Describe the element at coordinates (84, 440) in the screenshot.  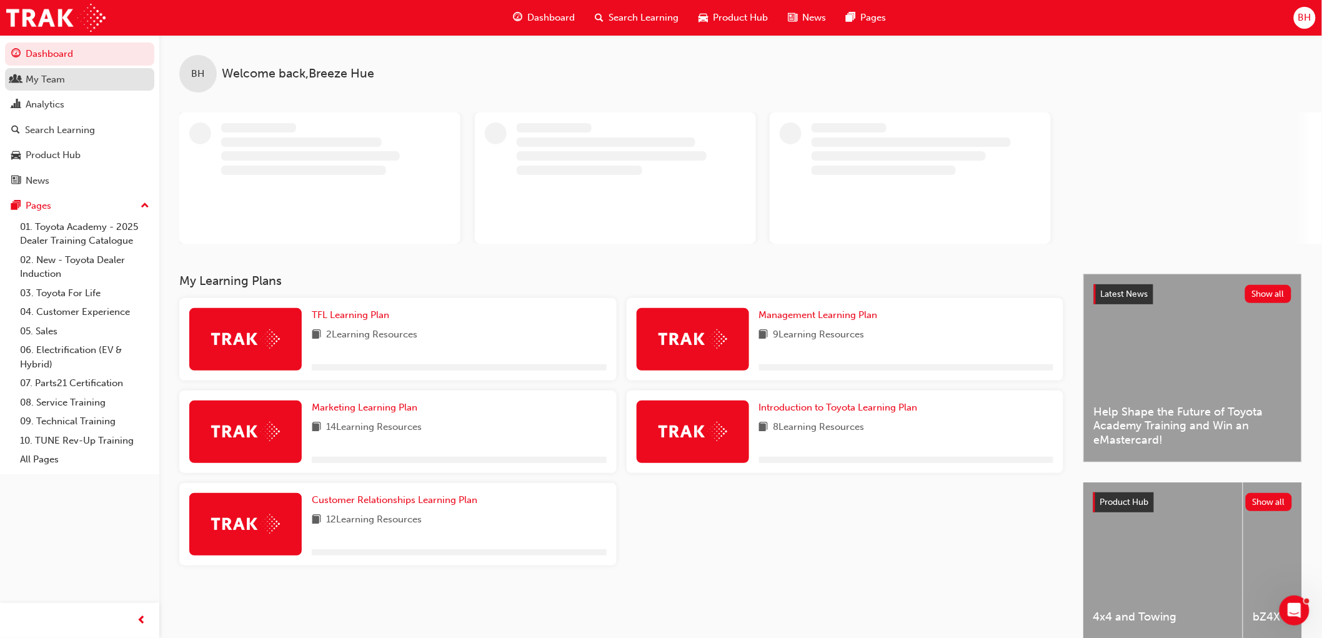
I see `a: 10. TUNE Rev-Up Training` at that location.